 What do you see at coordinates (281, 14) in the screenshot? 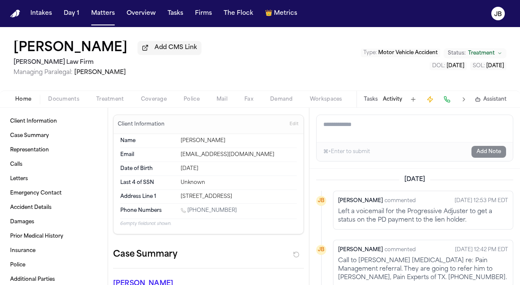
I see `button: crownMetrics` at bounding box center [281, 14].